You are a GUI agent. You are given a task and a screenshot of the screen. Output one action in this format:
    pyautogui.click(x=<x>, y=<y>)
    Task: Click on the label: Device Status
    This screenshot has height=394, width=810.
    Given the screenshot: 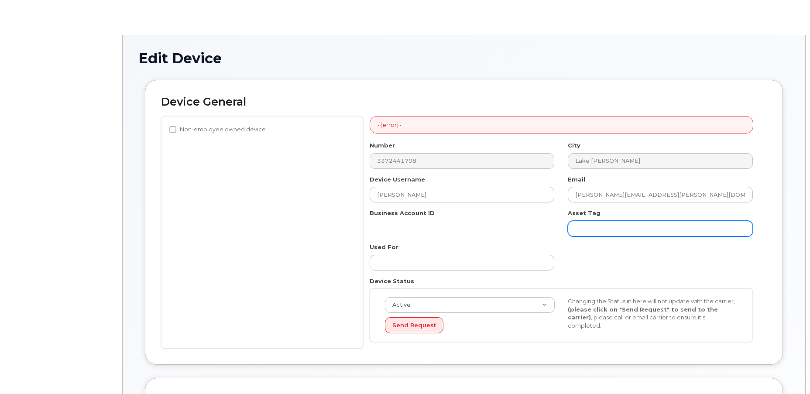 What is the action you would take?
    pyautogui.click(x=392, y=281)
    